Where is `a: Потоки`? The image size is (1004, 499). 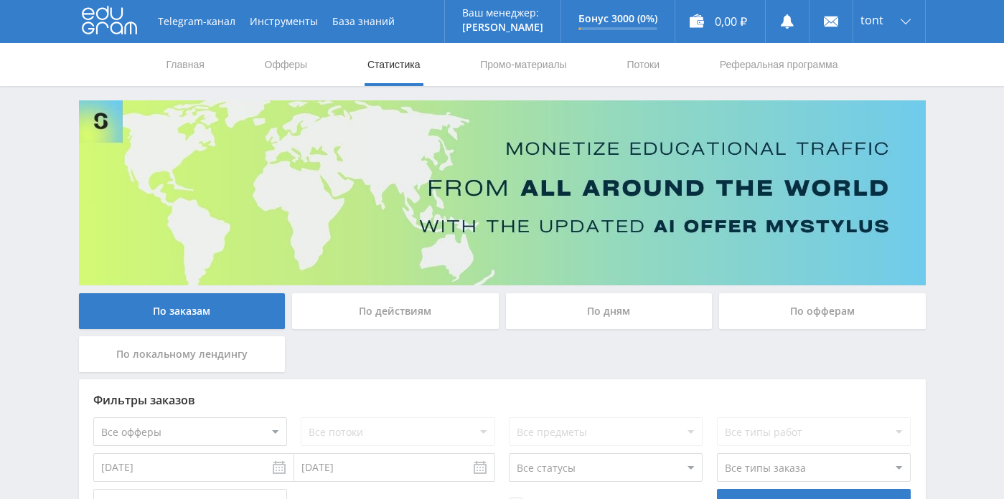 a: Потоки is located at coordinates (643, 65).